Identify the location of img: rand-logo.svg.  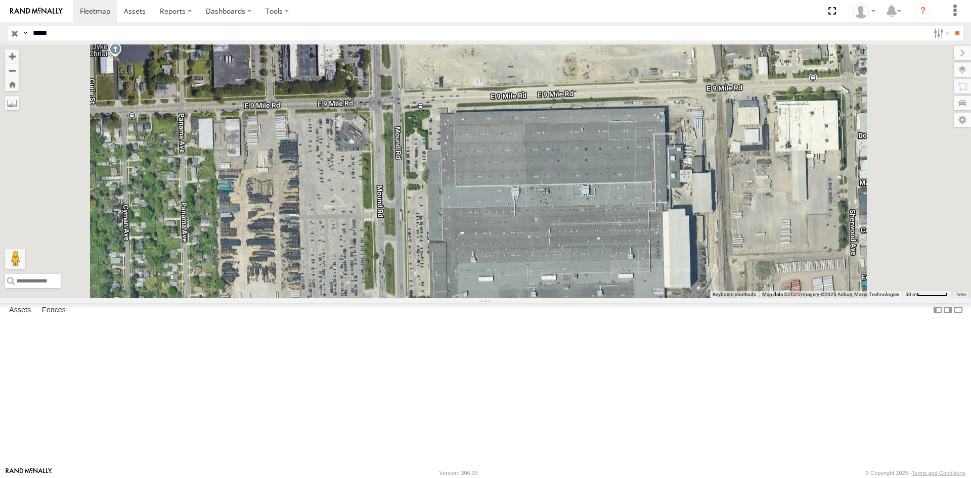
(36, 11).